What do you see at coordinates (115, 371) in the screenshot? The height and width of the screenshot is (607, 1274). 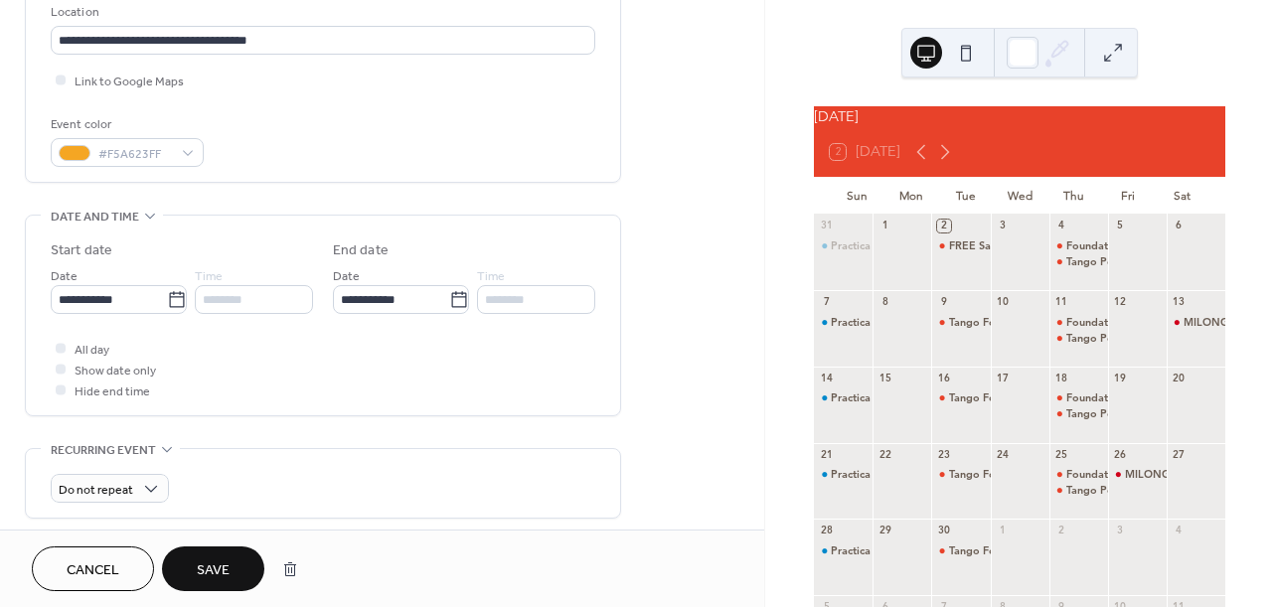 I see `span: Show date only` at bounding box center [115, 371].